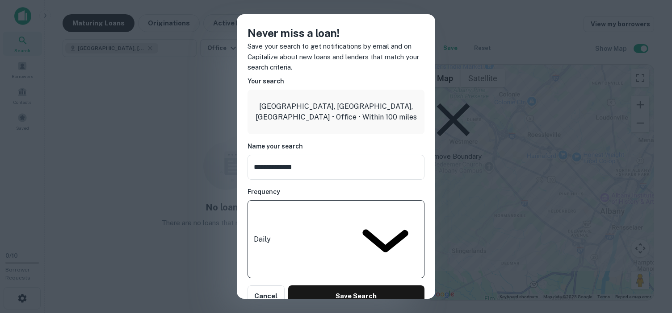 The image size is (672, 313). I want to click on div: Without label, so click(297, 239).